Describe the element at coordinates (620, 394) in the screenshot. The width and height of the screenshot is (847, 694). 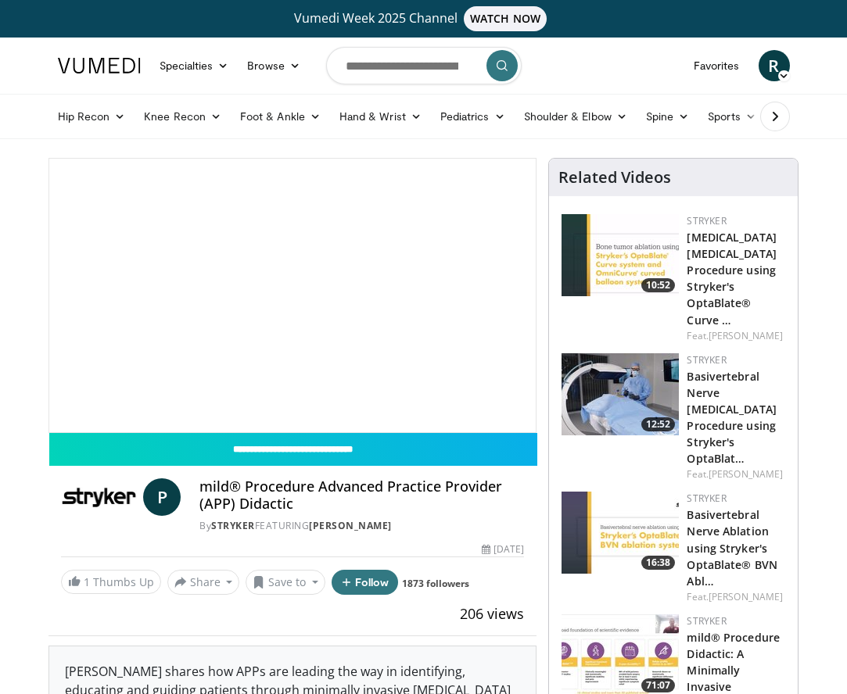
I see `a: 12:52` at that location.